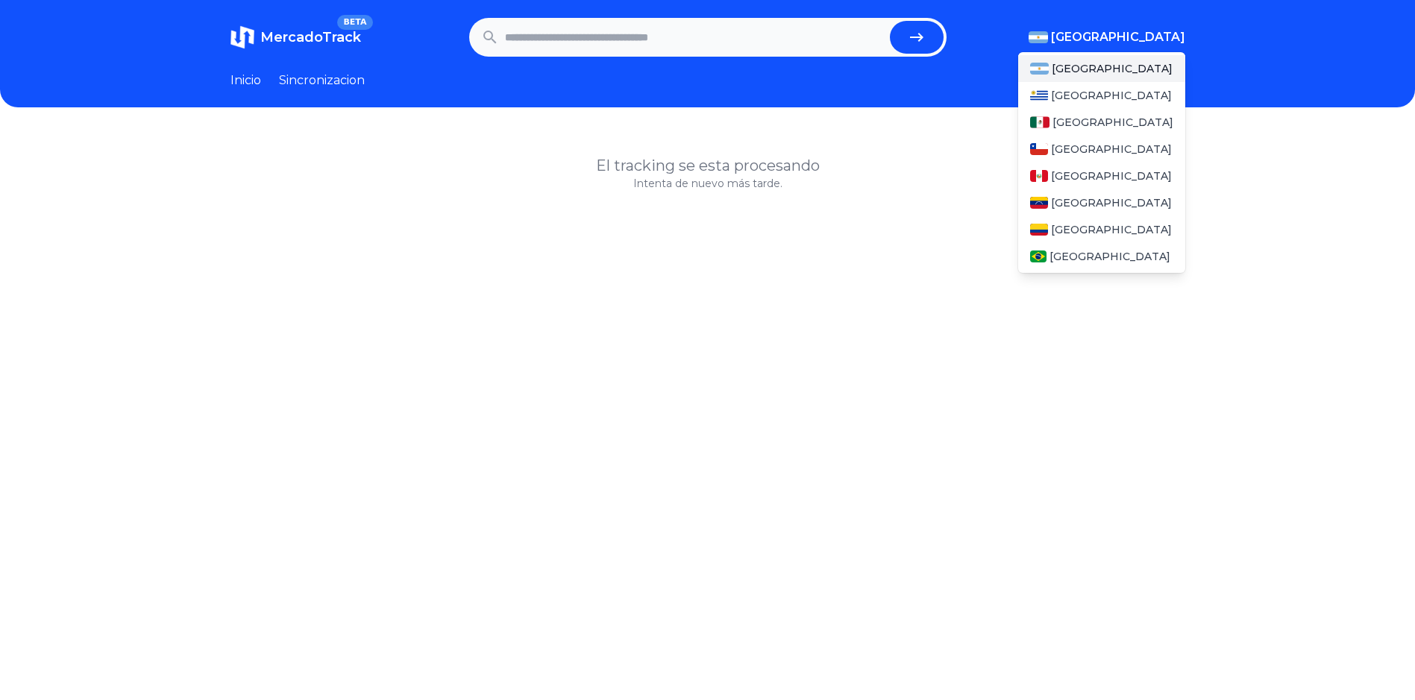 This screenshot has height=700, width=1415. What do you see at coordinates (1040, 122) in the screenshot?
I see `img: Mexico` at bounding box center [1040, 122].